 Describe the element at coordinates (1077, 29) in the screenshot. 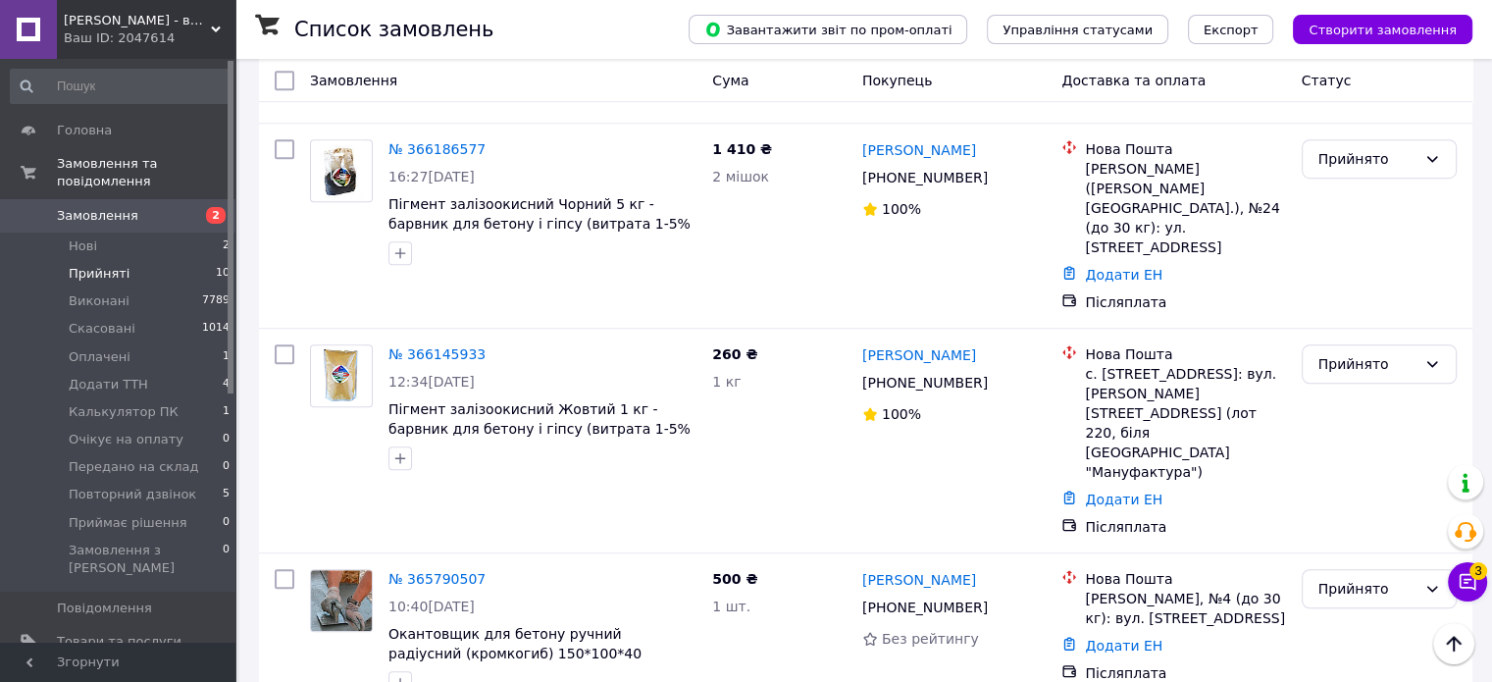

I see `span: Управління статусами` at that location.